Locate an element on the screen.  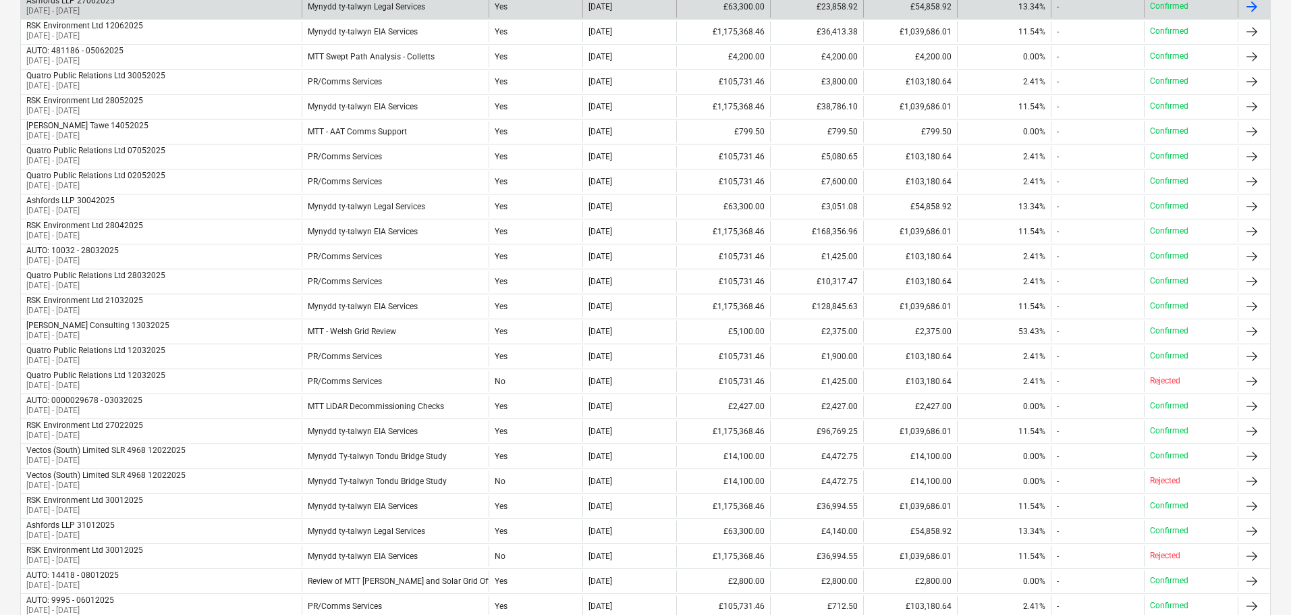
div: MTT - Welsh Grid Review is located at coordinates (352, 331).